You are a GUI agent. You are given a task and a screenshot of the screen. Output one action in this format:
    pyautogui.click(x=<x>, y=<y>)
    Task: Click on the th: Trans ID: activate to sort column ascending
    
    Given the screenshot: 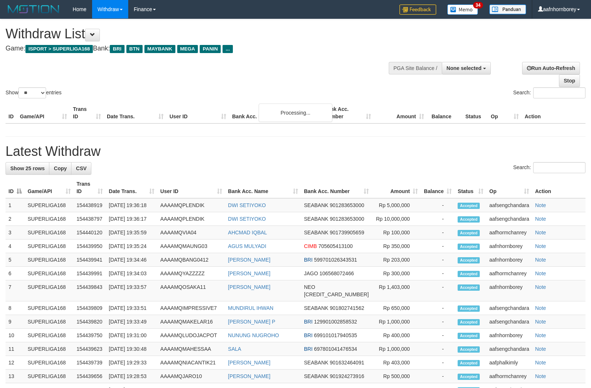 What is the action you would take?
    pyautogui.click(x=90, y=187)
    